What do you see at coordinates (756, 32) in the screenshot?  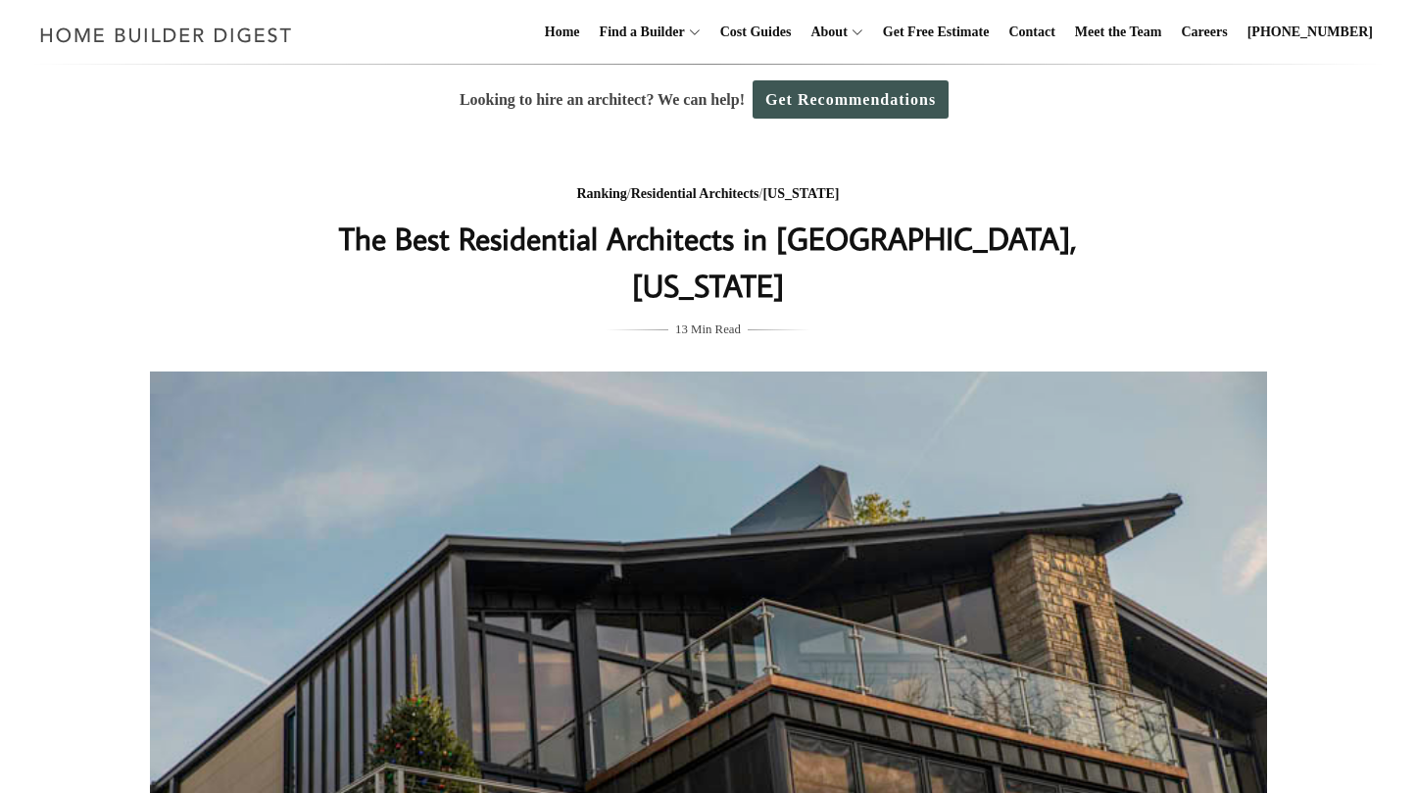 I see `a: Cost Guides` at bounding box center [756, 32].